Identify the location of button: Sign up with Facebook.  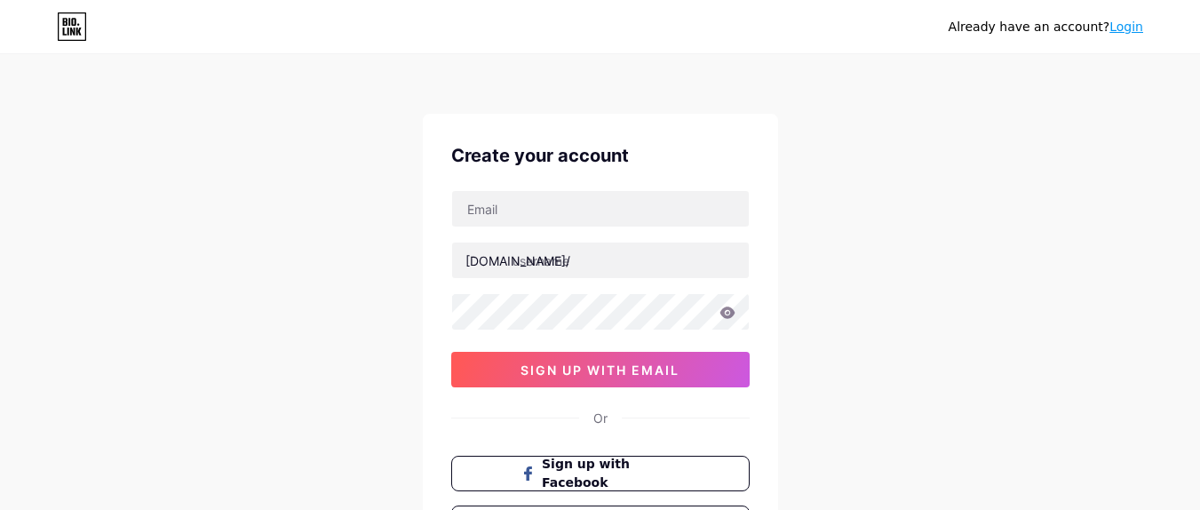
(600, 473).